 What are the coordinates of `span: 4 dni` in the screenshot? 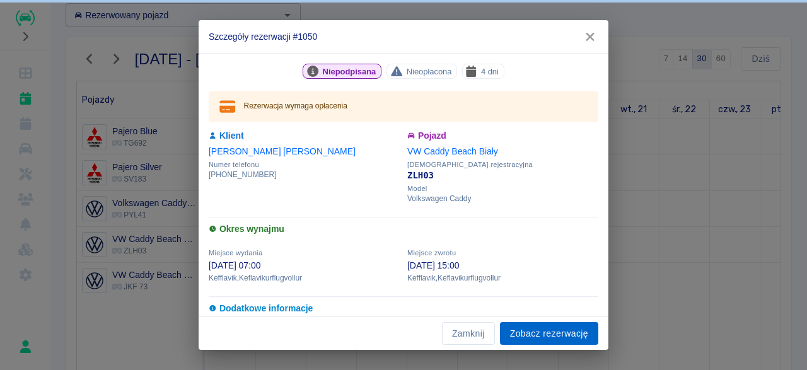 It's located at (490, 71).